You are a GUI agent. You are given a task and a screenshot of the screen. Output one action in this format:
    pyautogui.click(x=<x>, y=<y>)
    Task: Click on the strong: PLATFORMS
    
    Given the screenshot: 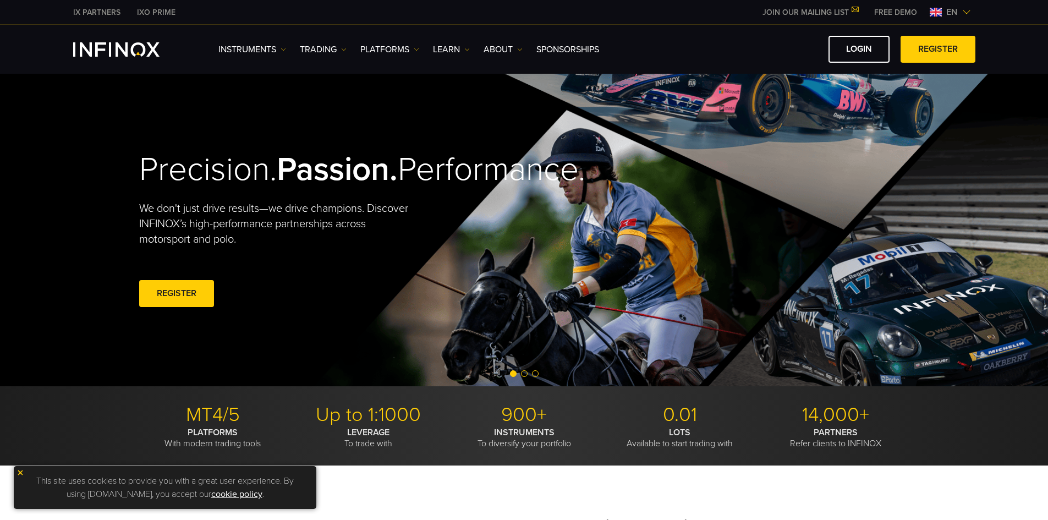 What is the action you would take?
    pyautogui.click(x=212, y=432)
    